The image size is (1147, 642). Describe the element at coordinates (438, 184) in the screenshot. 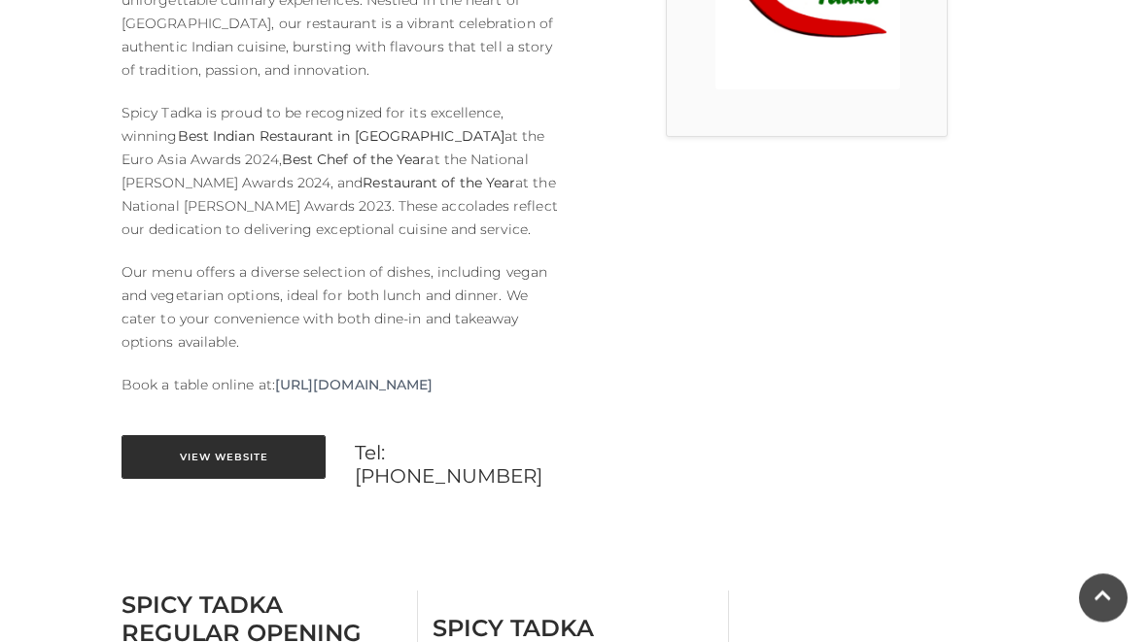

I see `strong: Restaurant of the Year` at that location.